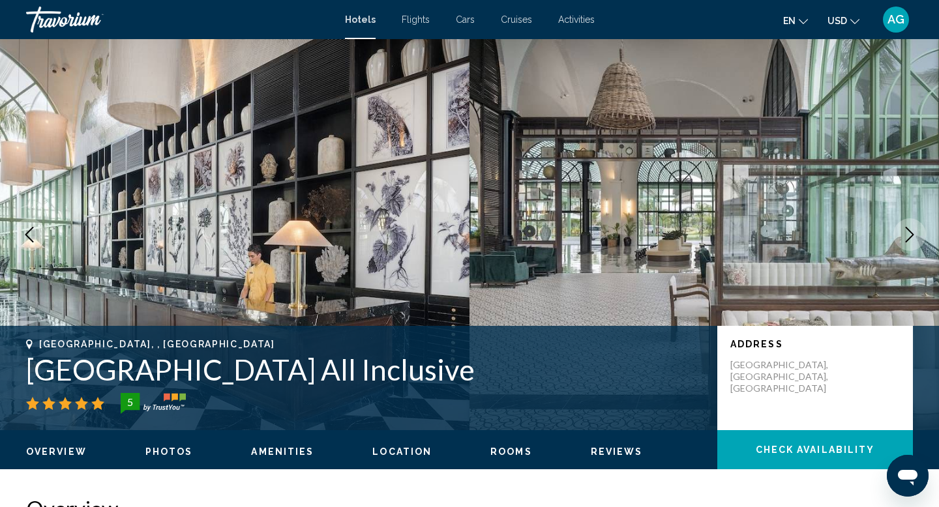 This screenshot has width=939, height=507. What do you see at coordinates (130, 402) in the screenshot?
I see `div: 5` at bounding box center [130, 402].